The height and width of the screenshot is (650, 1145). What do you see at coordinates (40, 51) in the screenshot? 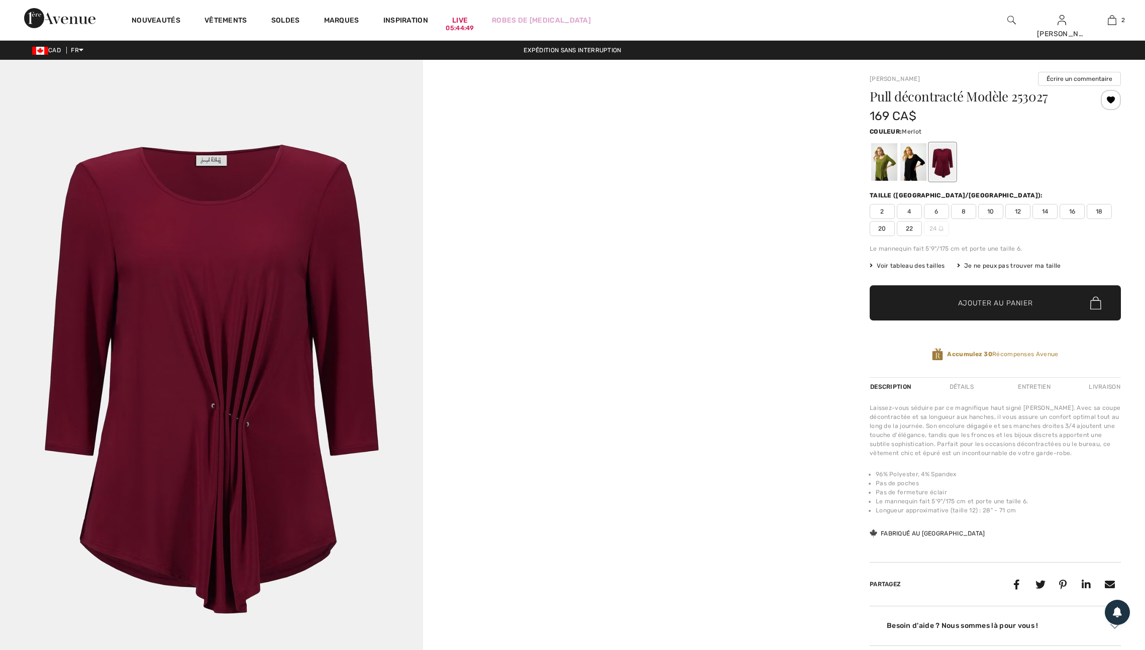
I see `img: Canadian Dollar` at bounding box center [40, 51].